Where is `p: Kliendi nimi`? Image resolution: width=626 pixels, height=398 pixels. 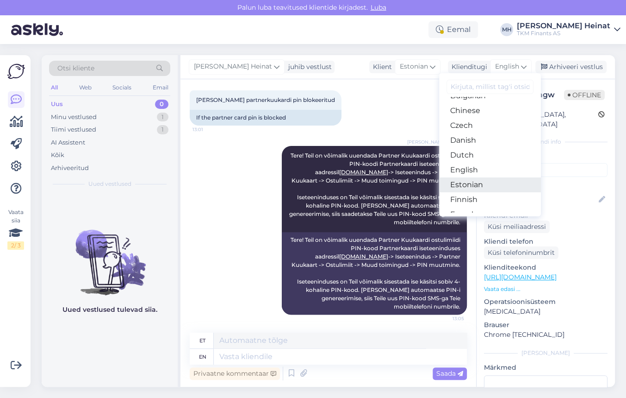 p: Kliendi nimi is located at coordinates (546, 185).